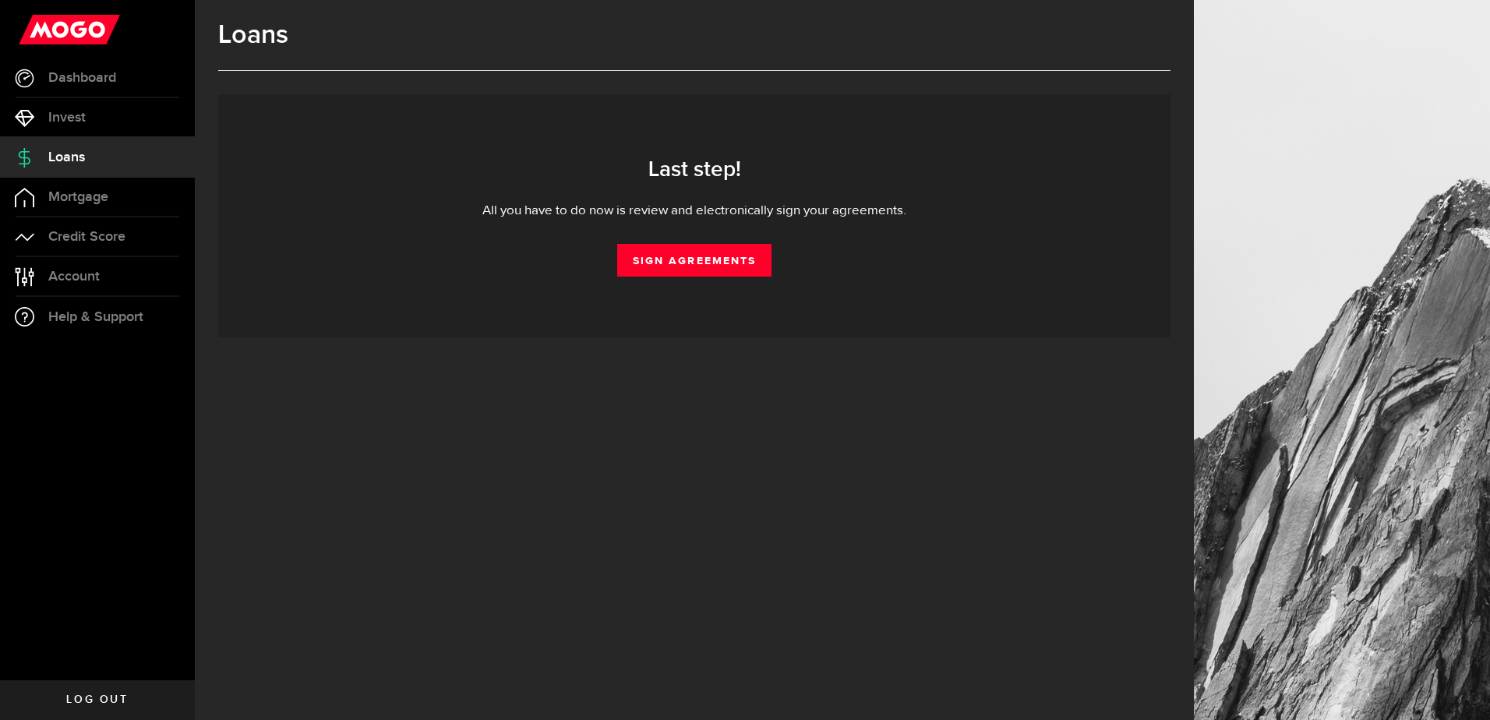  I want to click on span: Credit Score, so click(86, 237).